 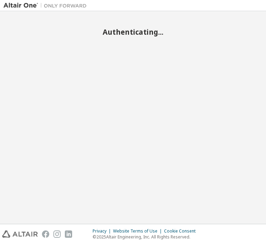 What do you see at coordinates (146, 237) in the screenshot?
I see `p: © 2025 Altair Engineering, Inc. All Rights Reserved.` at bounding box center [146, 237].